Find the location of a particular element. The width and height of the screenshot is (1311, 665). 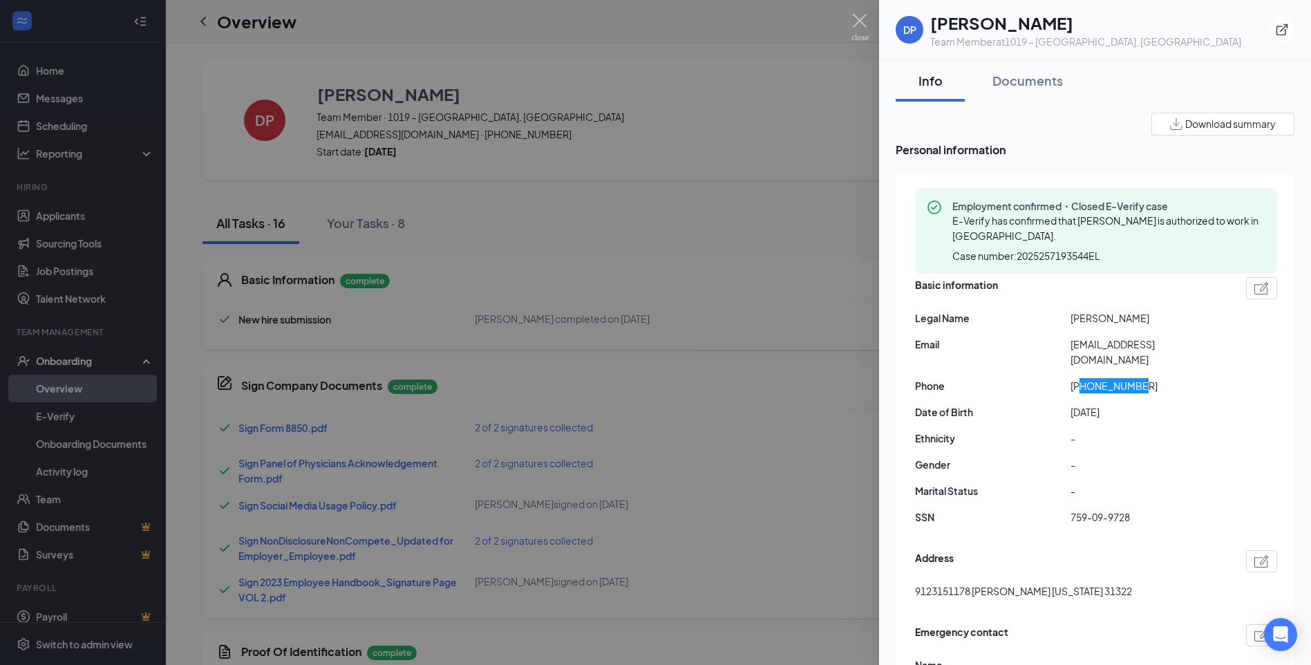

span: Gender is located at coordinates (993, 465).